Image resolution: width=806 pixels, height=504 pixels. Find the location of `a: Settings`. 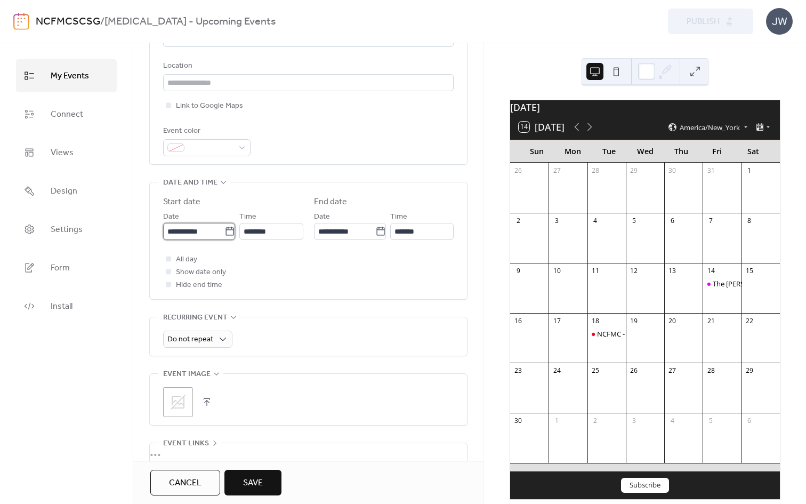

a: Settings is located at coordinates (66, 229).